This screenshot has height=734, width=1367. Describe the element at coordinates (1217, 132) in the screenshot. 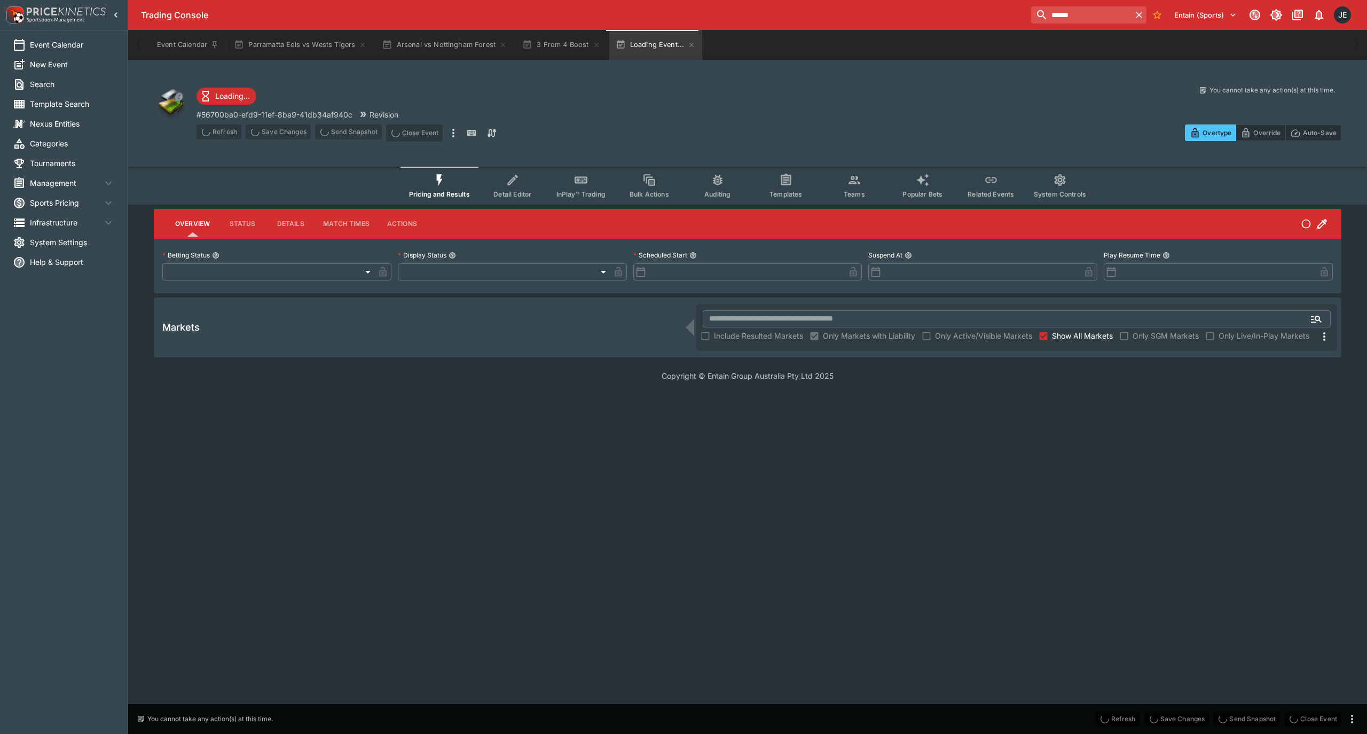

I see `p: Overtype` at that location.